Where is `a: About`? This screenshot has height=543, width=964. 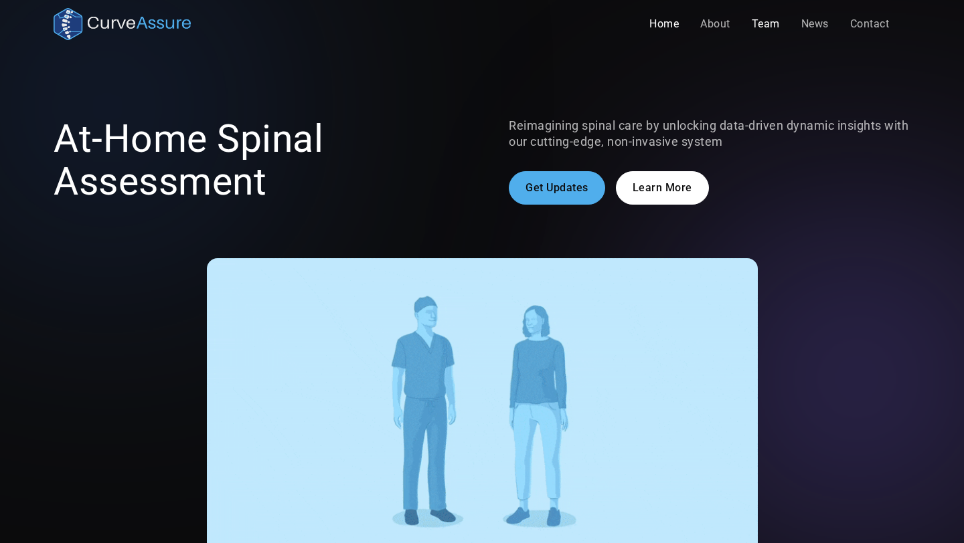
a: About is located at coordinates (715, 24).